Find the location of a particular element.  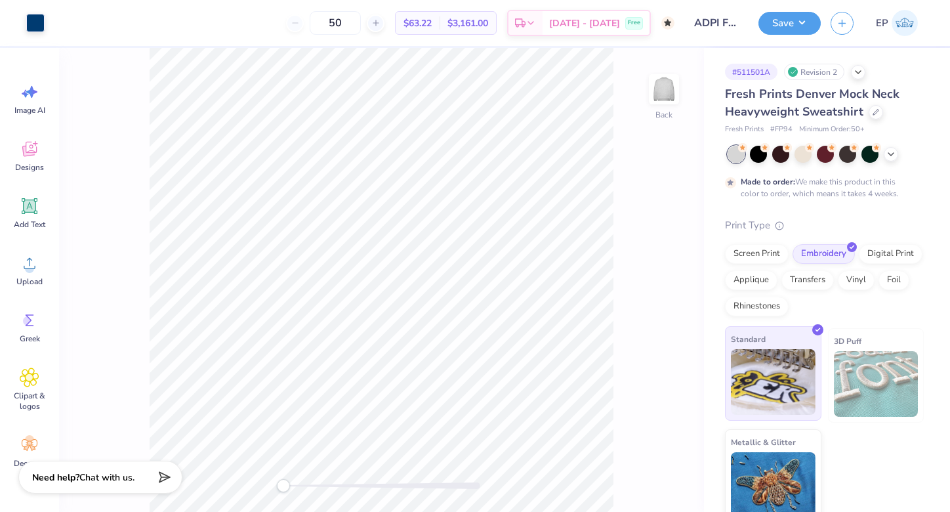

strong: Need help? is located at coordinates (56, 477).